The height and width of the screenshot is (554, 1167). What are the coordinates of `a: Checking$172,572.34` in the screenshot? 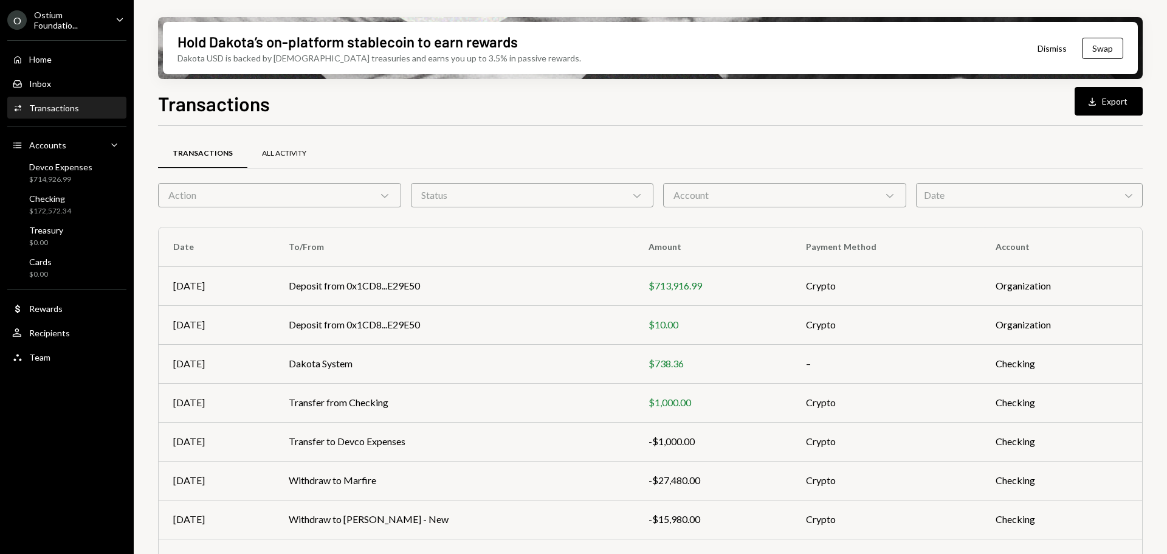 It's located at (67, 204).